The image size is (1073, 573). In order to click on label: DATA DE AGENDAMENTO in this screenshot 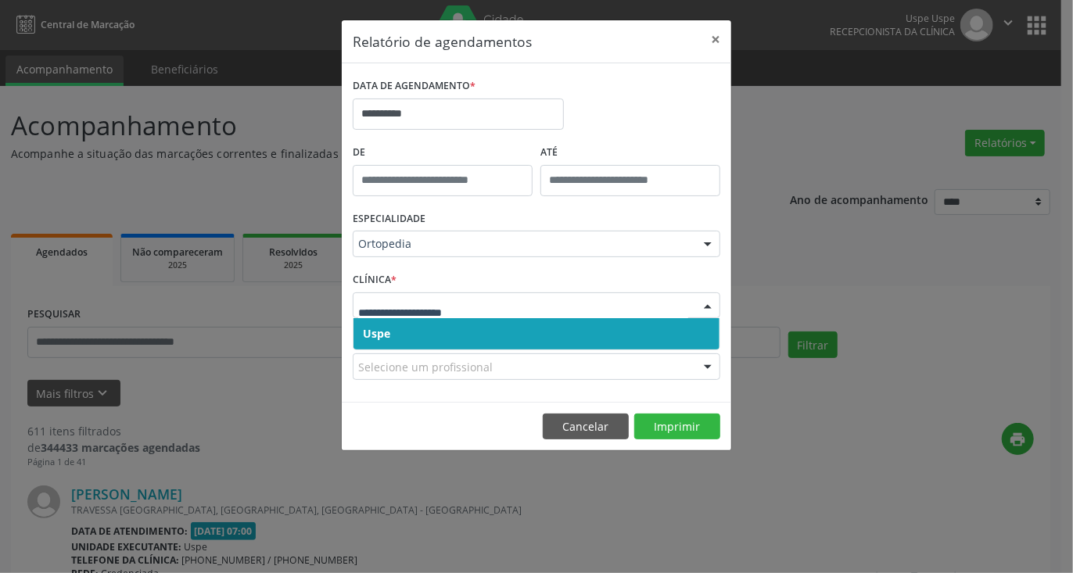, I will do `click(414, 86)`.